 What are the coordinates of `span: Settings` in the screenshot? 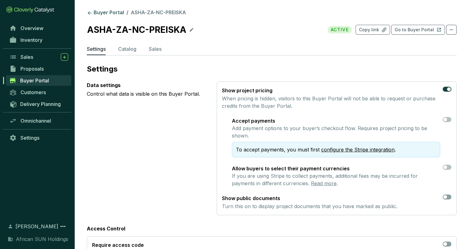 It's located at (30, 138).